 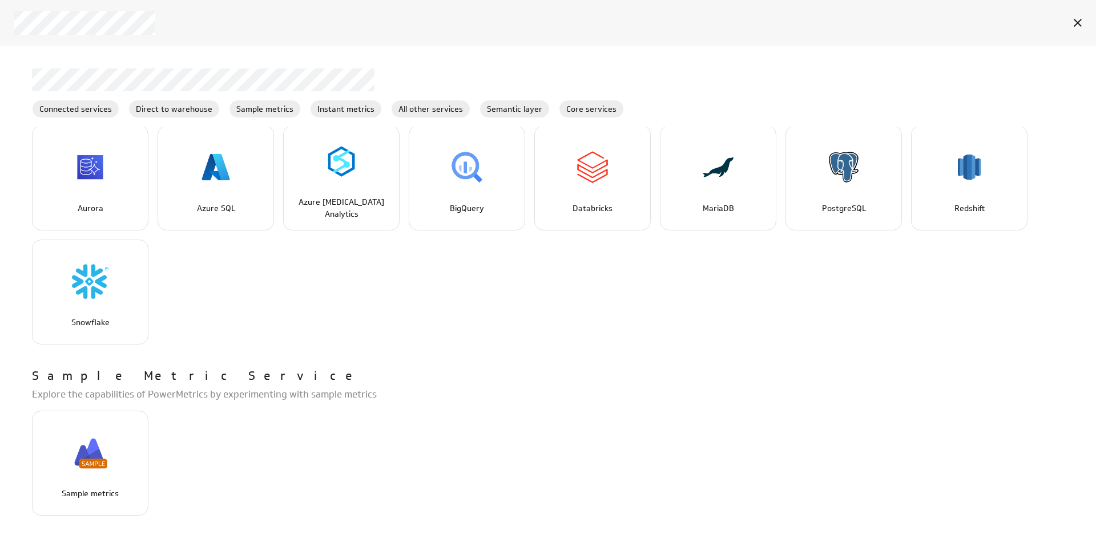 I want to click on p: Azure SQL, so click(x=216, y=208).